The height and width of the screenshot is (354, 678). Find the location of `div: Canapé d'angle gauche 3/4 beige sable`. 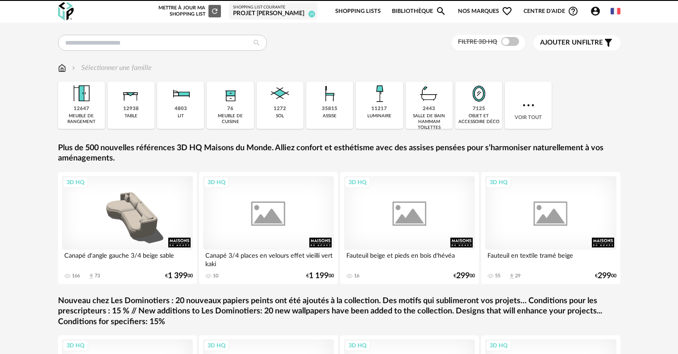

div: Canapé d'angle gauche 3/4 beige sable is located at coordinates (128, 259).